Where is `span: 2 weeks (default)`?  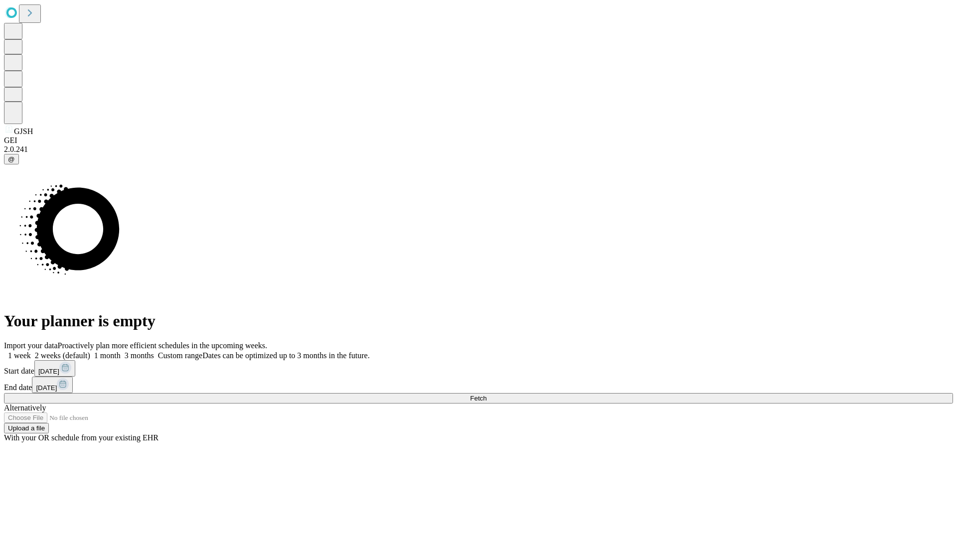
span: 2 weeks (default) is located at coordinates (62, 355).